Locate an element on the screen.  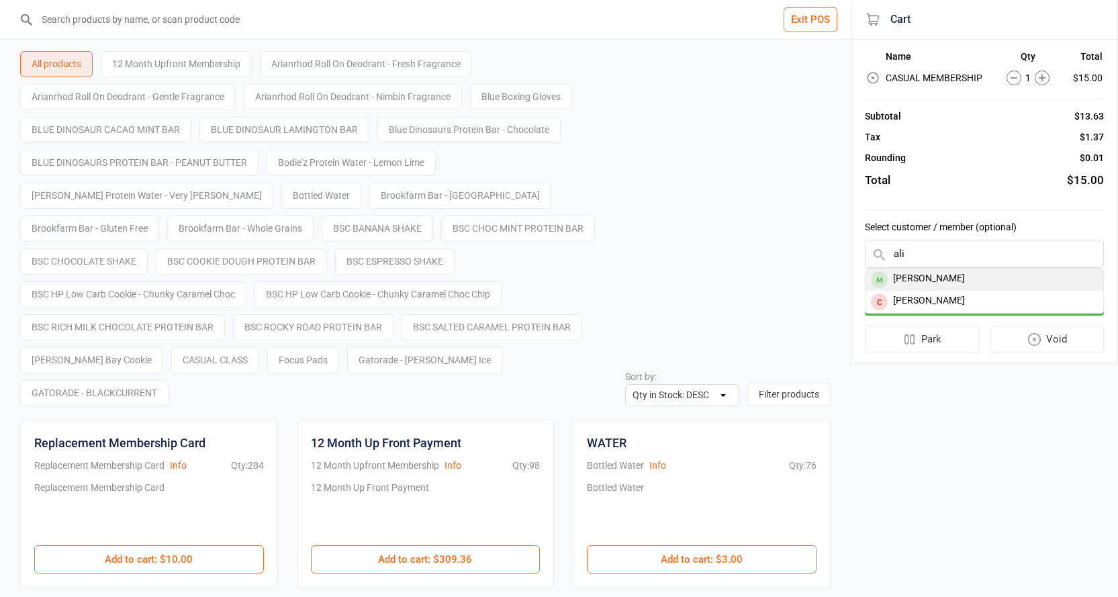
div: $13.63 is located at coordinates (1089, 116).